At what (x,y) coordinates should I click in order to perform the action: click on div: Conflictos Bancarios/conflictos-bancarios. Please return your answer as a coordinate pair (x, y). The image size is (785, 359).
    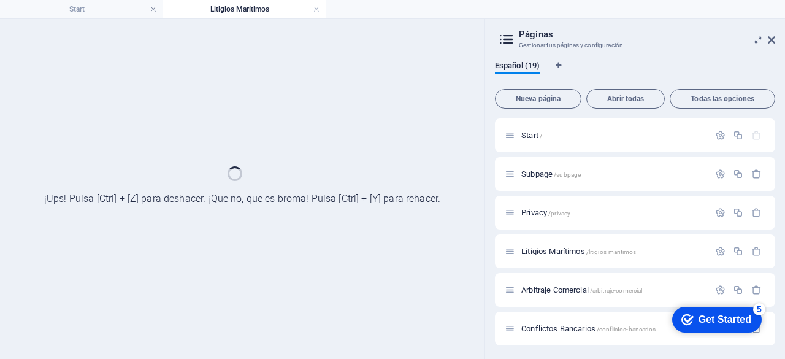
    Looking at the image, I should click on (613, 328).